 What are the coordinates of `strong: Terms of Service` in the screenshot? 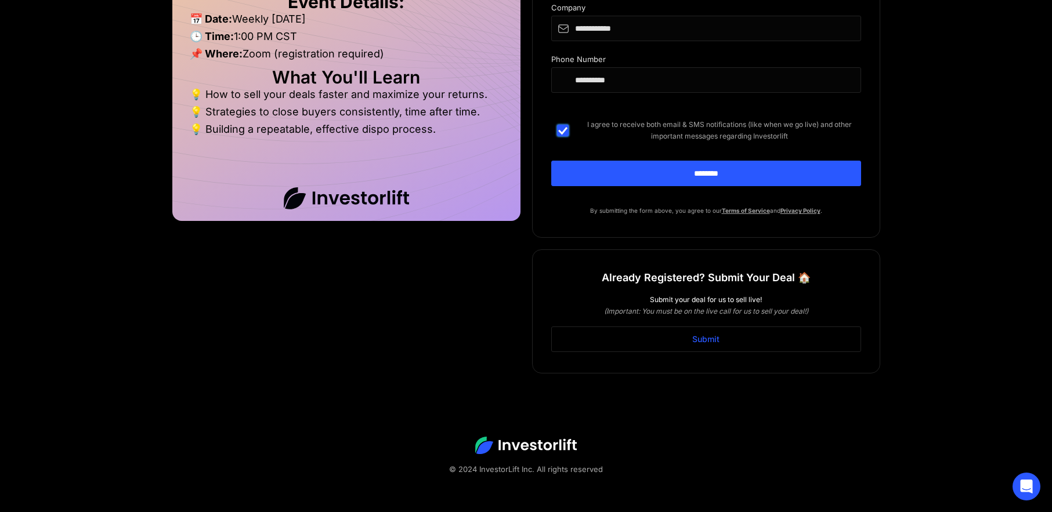 It's located at (746, 211).